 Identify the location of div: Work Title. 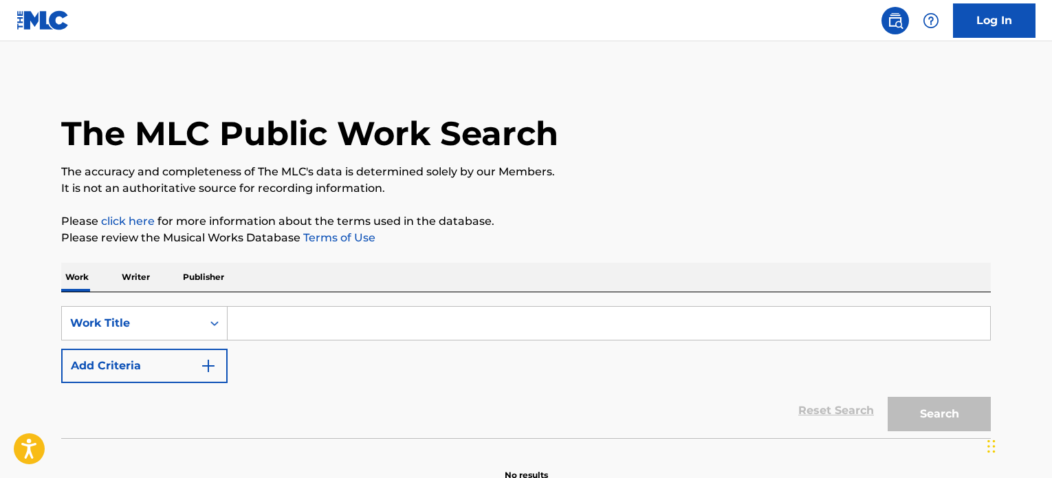
(132, 323).